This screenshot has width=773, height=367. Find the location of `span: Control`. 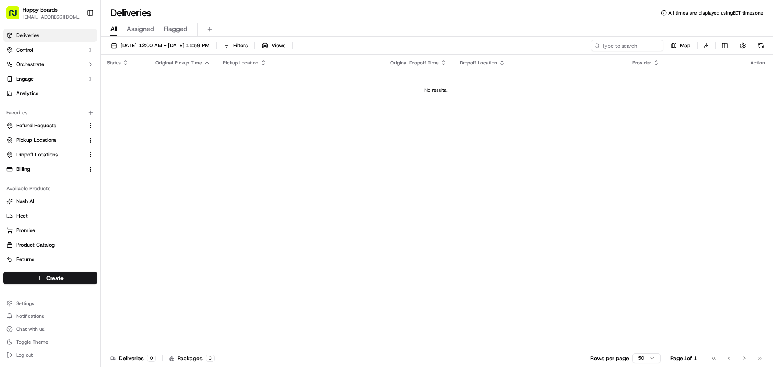

span: Control is located at coordinates (25, 50).